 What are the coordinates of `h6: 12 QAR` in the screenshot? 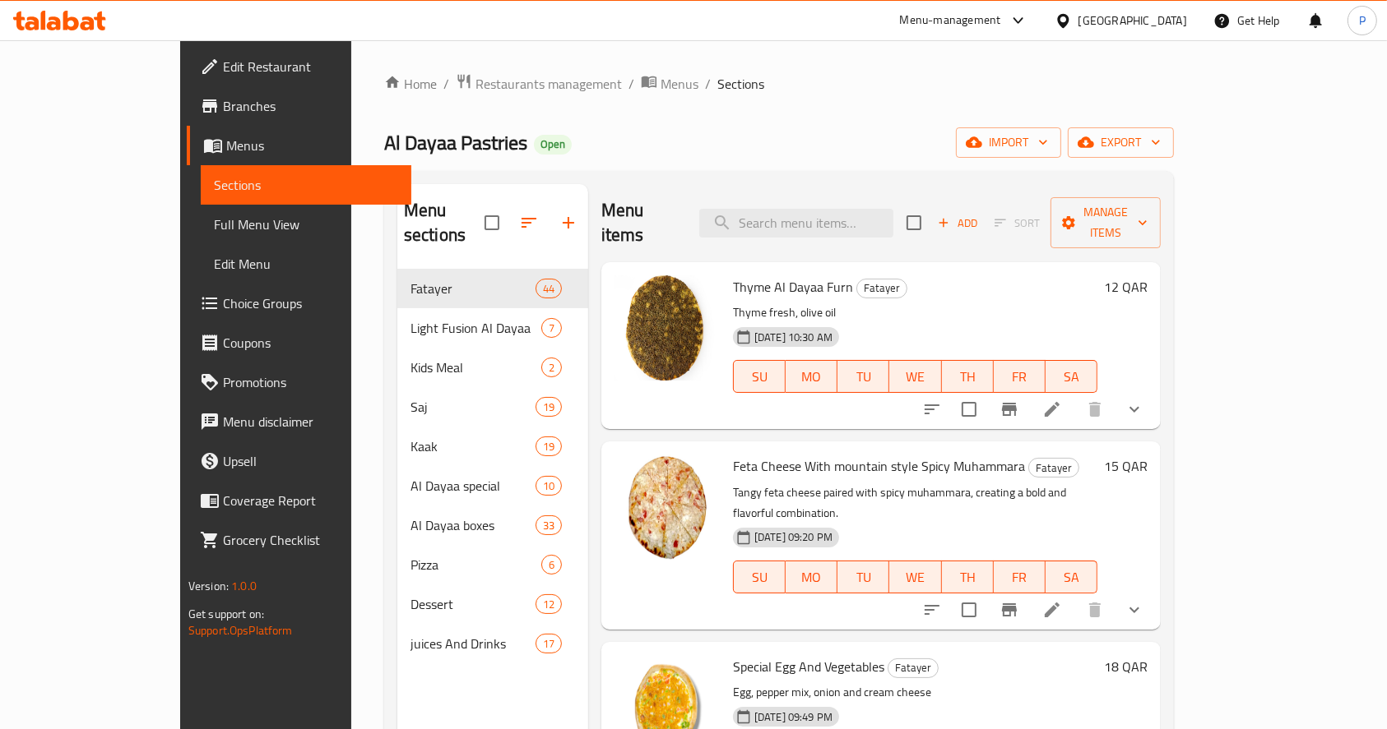 It's located at (1125, 287).